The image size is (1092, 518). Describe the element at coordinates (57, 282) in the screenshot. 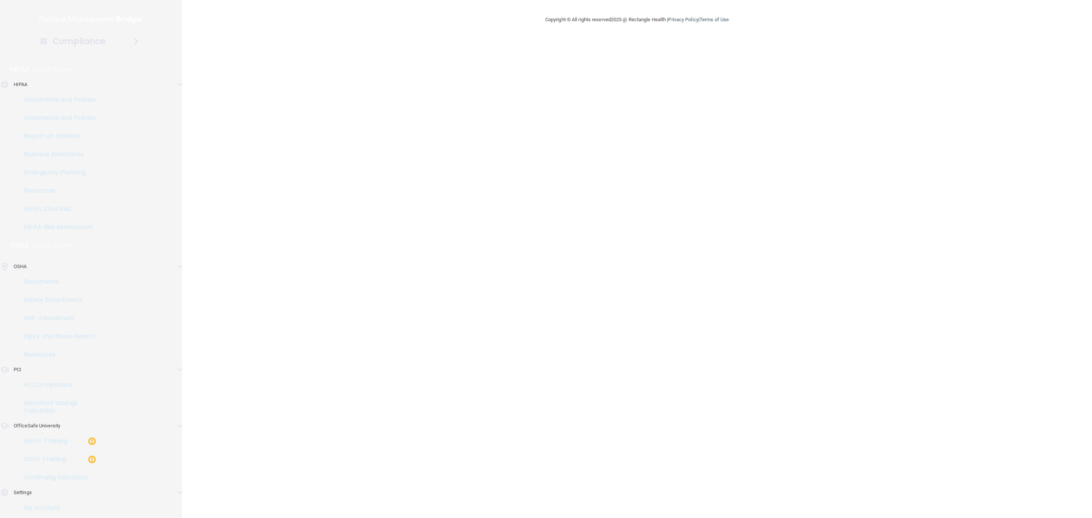

I see `p: Documents` at that location.